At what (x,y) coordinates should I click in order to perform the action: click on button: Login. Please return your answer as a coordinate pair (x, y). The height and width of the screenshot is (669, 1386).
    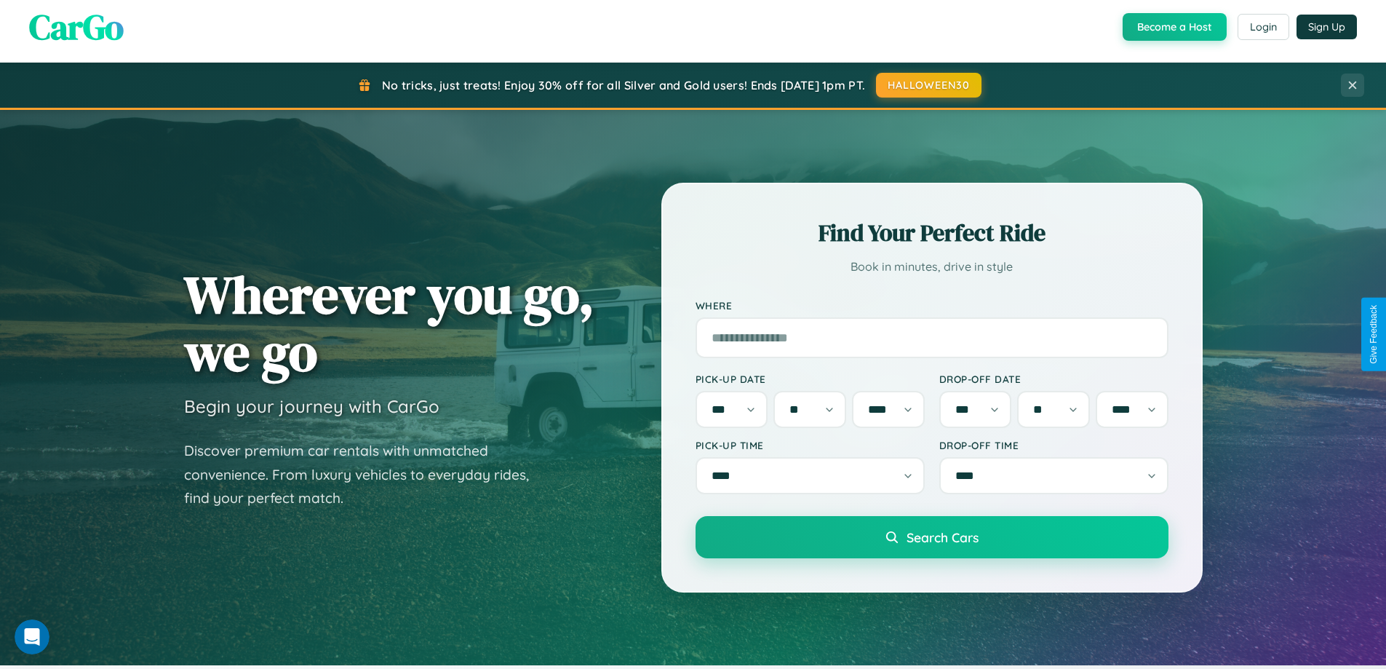
    Looking at the image, I should click on (1263, 27).